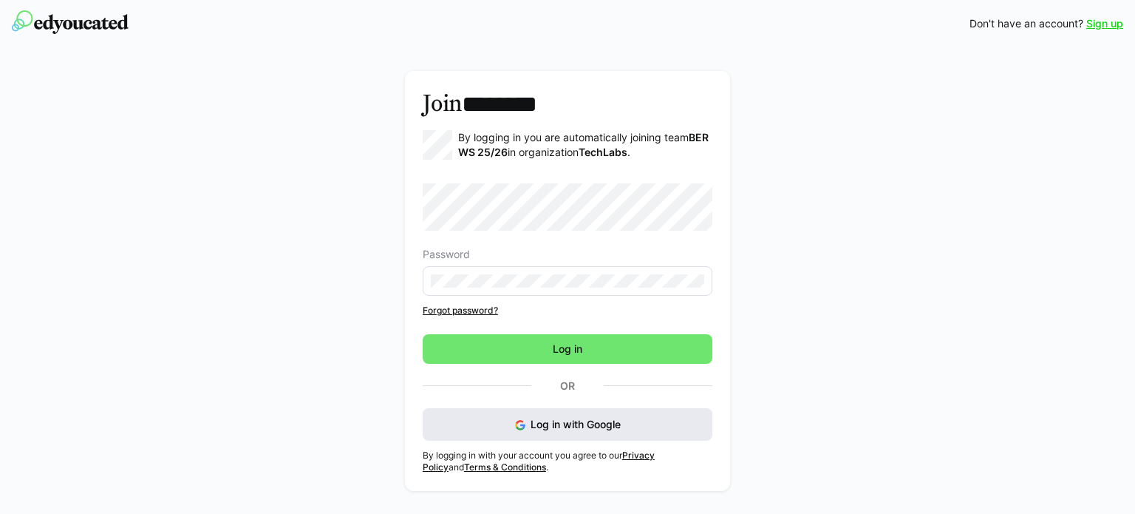 This screenshot has height=514, width=1135. What do you see at coordinates (539, 460) in the screenshot?
I see `a: Privacy Policy` at bounding box center [539, 460].